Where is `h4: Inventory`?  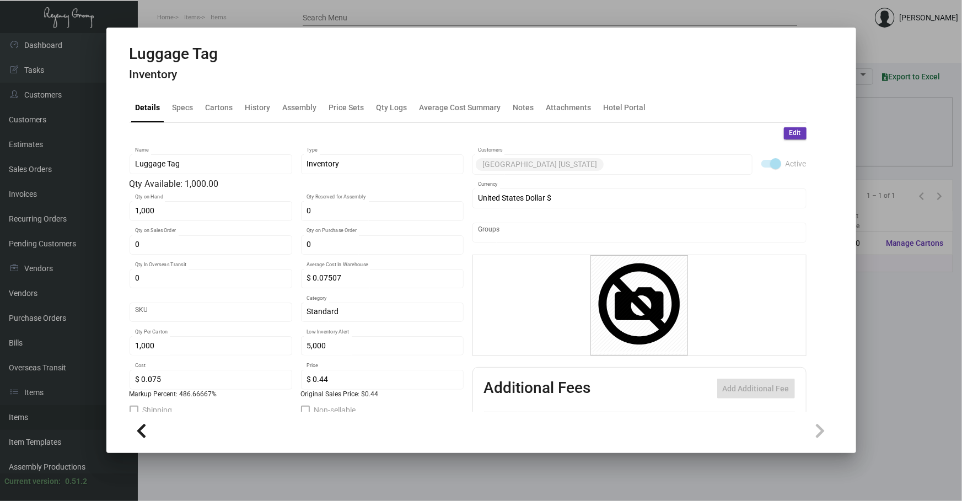 h4: Inventory is located at coordinates (174, 74).